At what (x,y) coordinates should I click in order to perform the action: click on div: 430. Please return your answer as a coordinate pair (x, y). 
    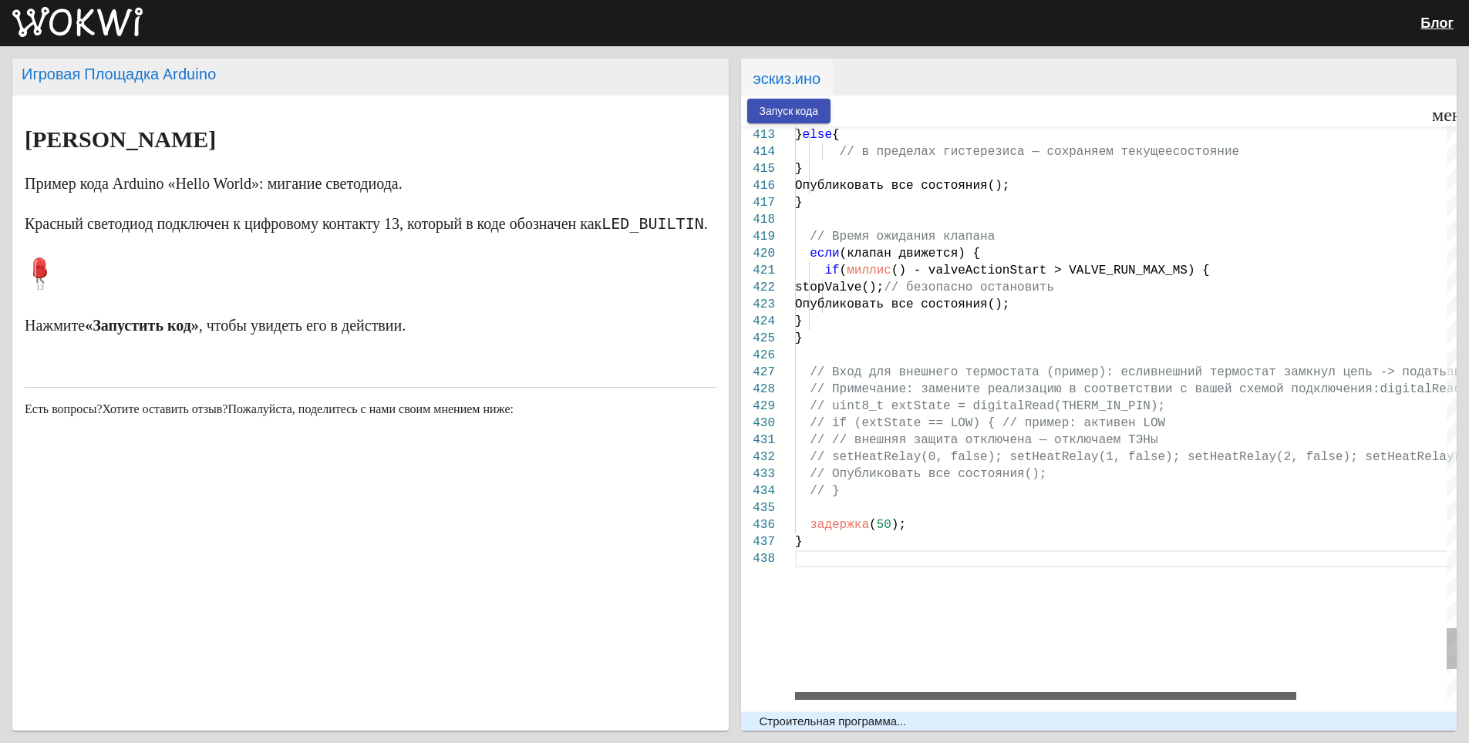
    Looking at the image, I should click on (758, 423).